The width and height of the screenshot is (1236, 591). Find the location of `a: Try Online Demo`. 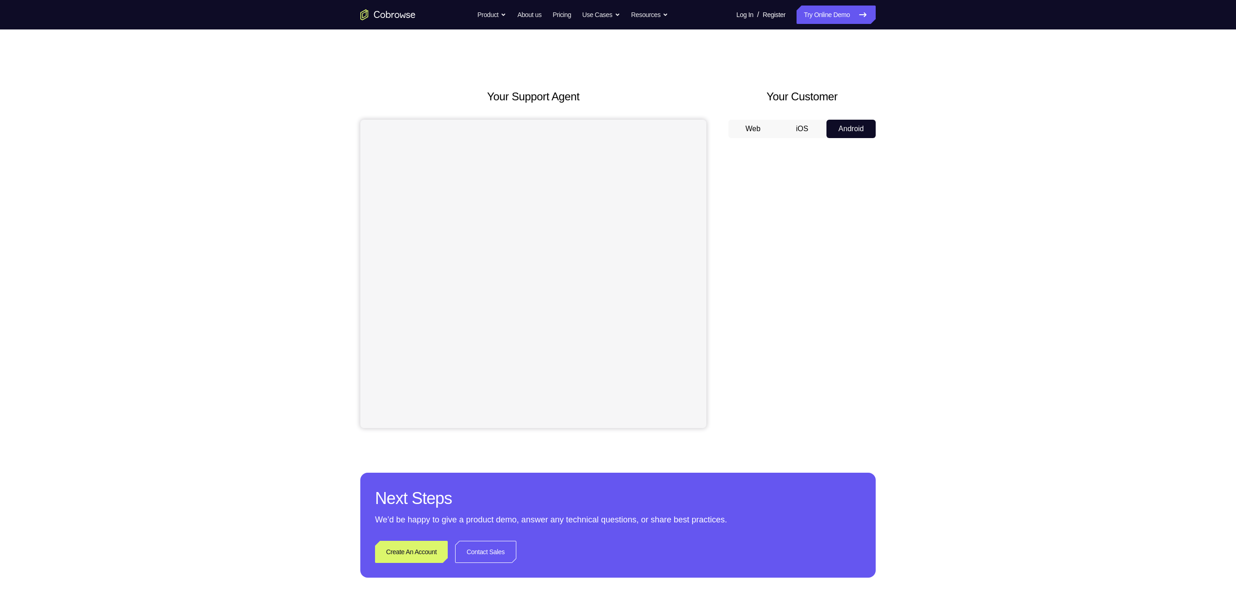

a: Try Online Demo is located at coordinates (836, 15).